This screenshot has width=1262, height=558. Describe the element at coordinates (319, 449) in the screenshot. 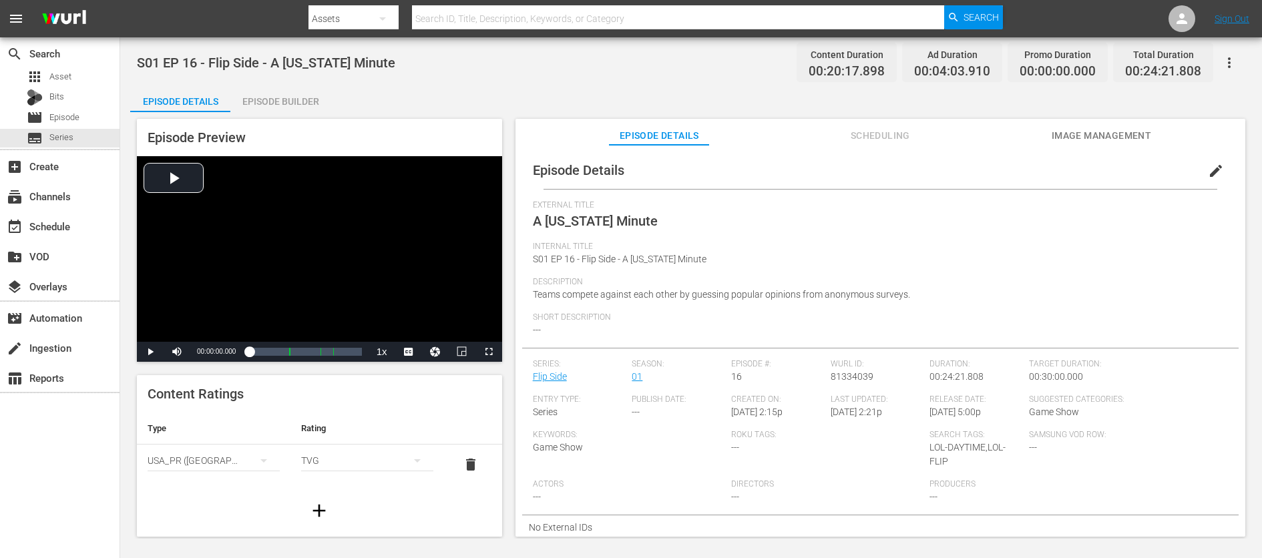

I see `table: simple table` at that location.